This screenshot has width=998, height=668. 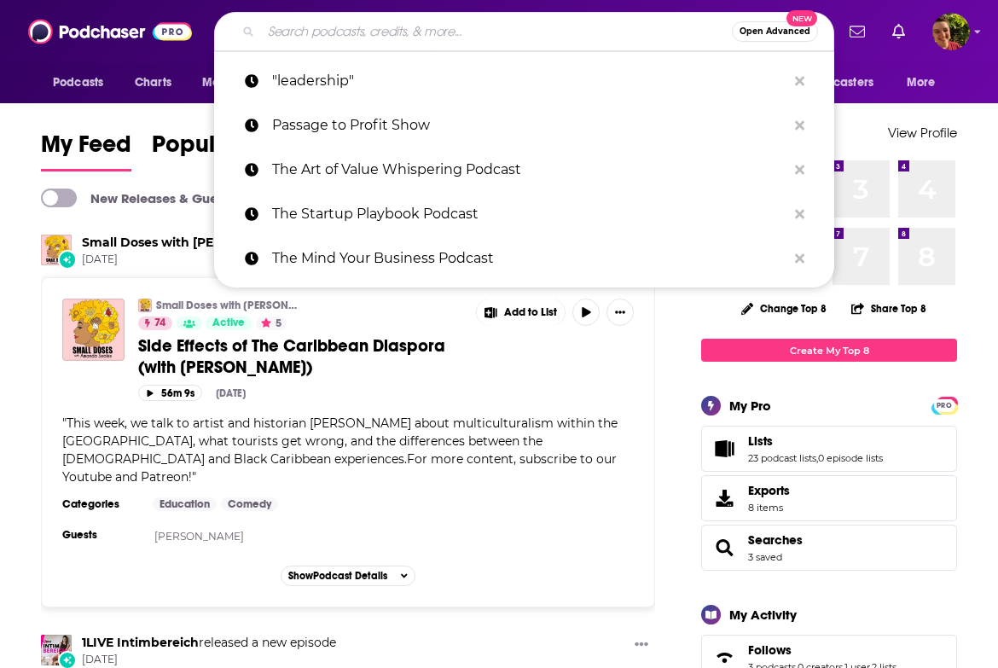 What do you see at coordinates (829, 350) in the screenshot?
I see `a: Create My Top 8` at bounding box center [829, 350].